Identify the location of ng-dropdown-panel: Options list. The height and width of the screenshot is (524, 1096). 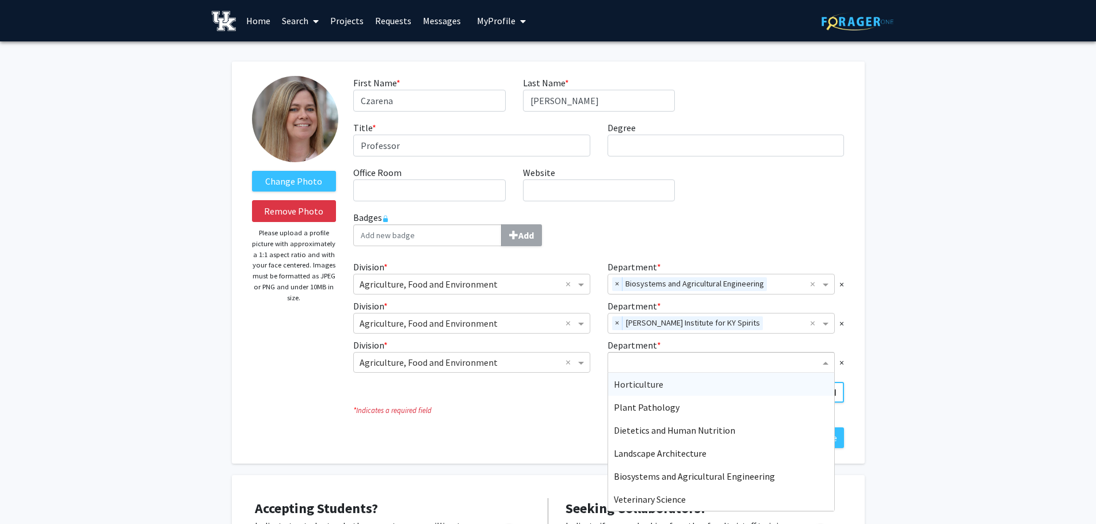
(721, 442).